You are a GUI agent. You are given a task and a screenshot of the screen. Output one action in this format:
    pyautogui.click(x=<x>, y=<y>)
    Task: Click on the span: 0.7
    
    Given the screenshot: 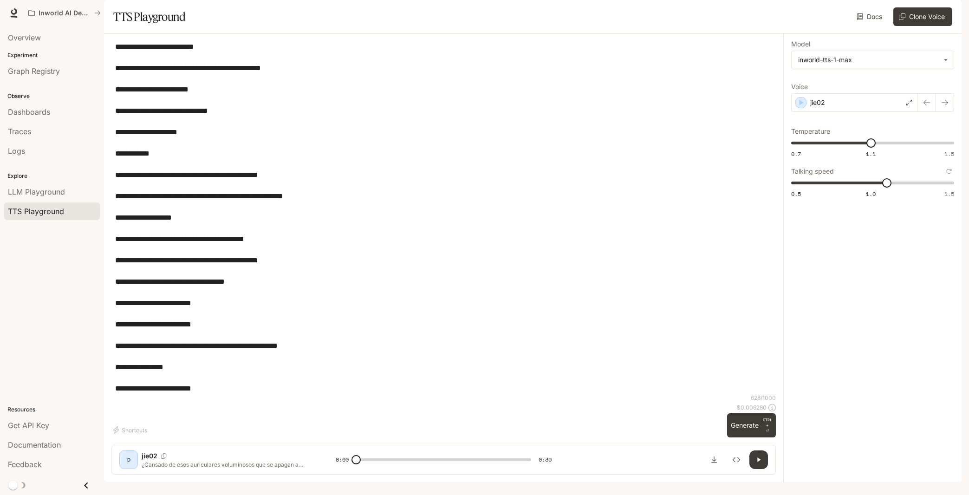 What is the action you would take?
    pyautogui.click(x=796, y=154)
    